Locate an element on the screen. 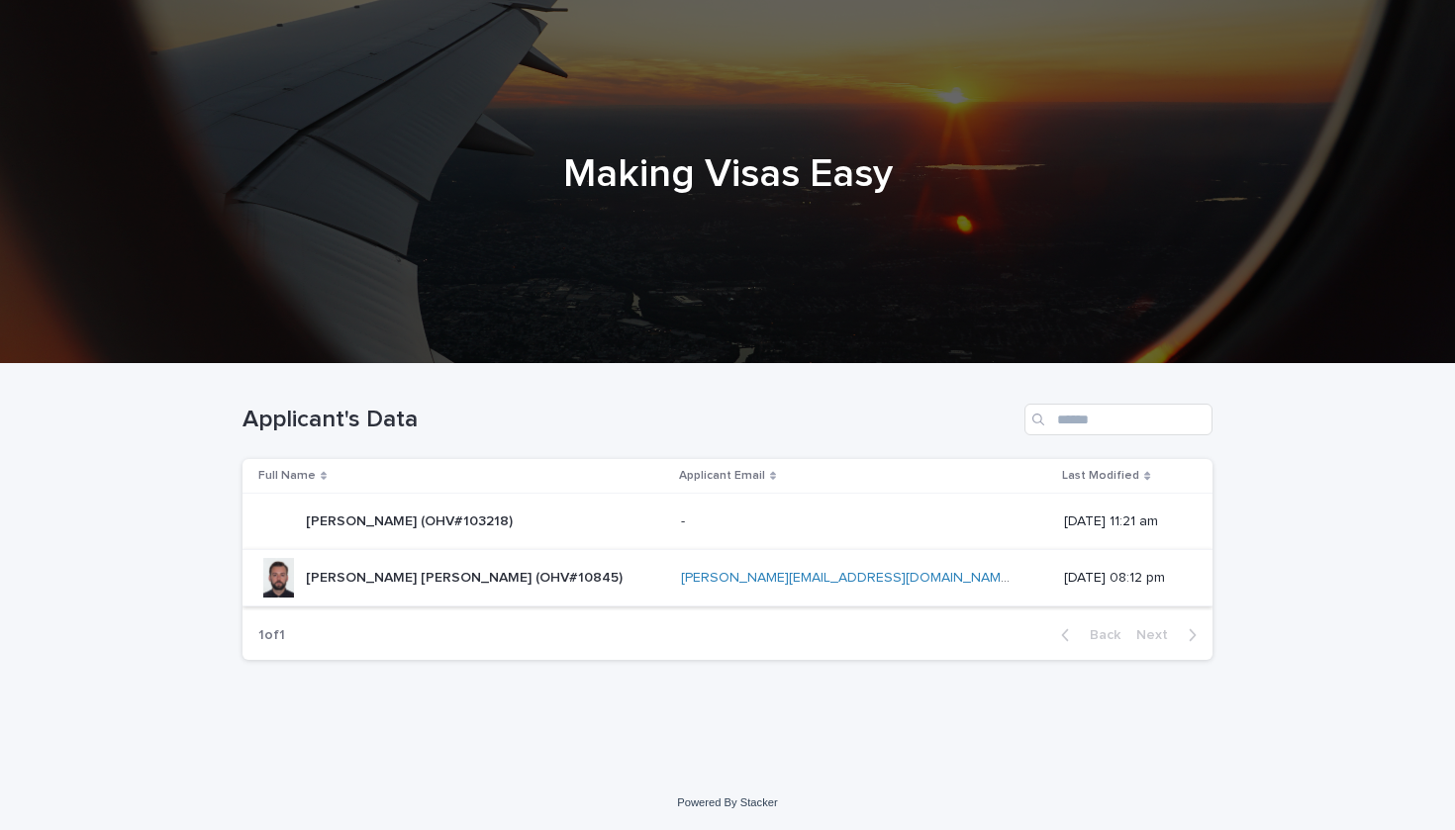 Image resolution: width=1455 pixels, height=830 pixels. p: Applicant Email is located at coordinates (722, 476).